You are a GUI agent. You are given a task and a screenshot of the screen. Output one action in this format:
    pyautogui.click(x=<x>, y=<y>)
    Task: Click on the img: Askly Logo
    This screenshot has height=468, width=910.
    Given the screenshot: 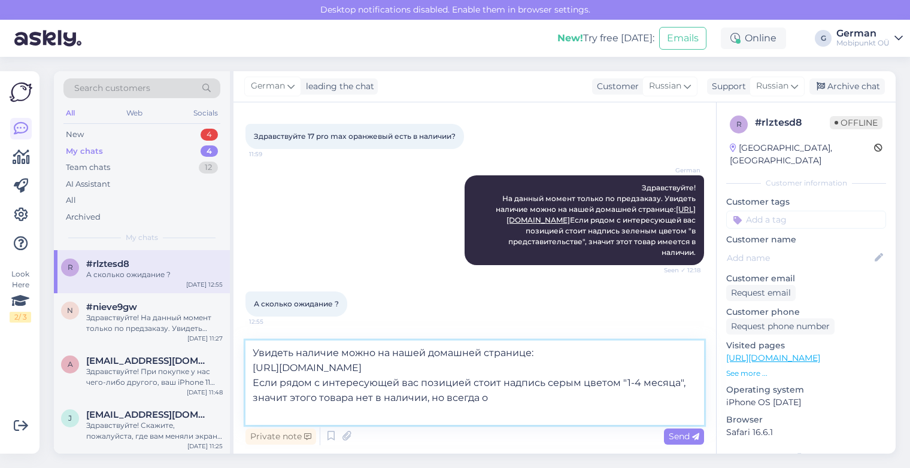 What is the action you would take?
    pyautogui.click(x=21, y=92)
    